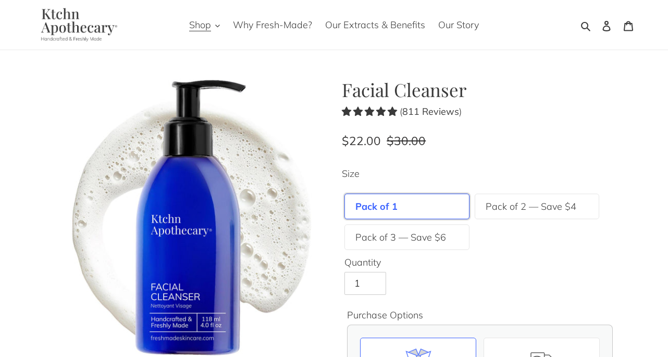 The image size is (668, 357). Describe the element at coordinates (480, 262) in the screenshot. I see `label: Quantity` at that location.